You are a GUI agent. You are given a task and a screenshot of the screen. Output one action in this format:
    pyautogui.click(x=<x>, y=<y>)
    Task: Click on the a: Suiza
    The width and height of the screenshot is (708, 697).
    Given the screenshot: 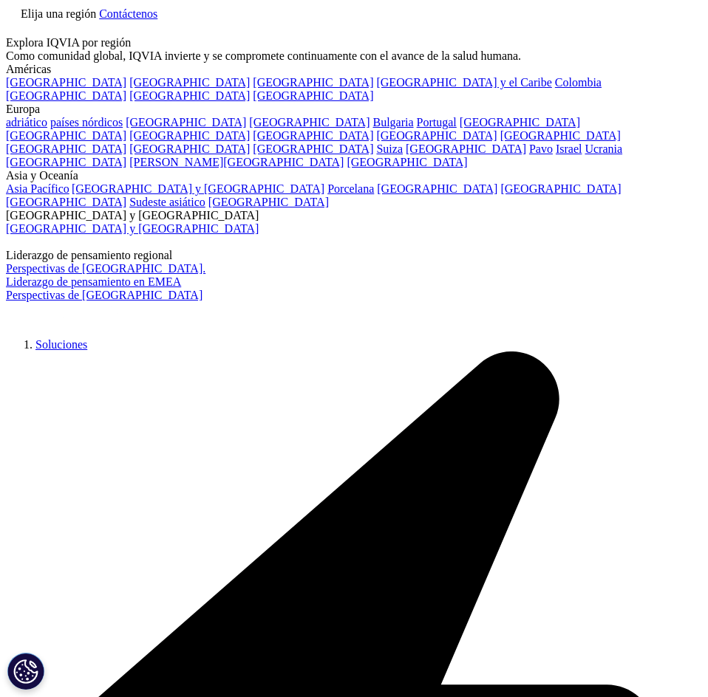 What is the action you would take?
    pyautogui.click(x=389, y=148)
    